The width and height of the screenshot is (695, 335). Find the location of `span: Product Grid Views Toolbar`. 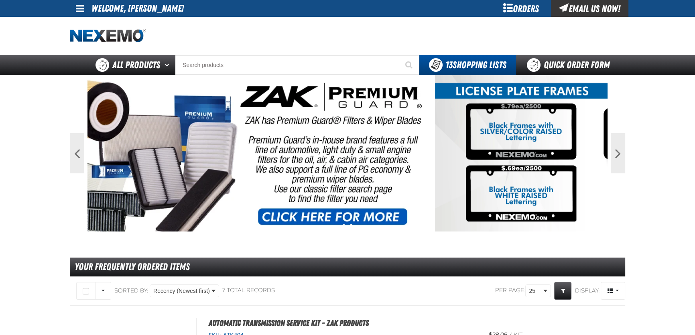

span: Product Grid Views Toolbar is located at coordinates (613, 291).